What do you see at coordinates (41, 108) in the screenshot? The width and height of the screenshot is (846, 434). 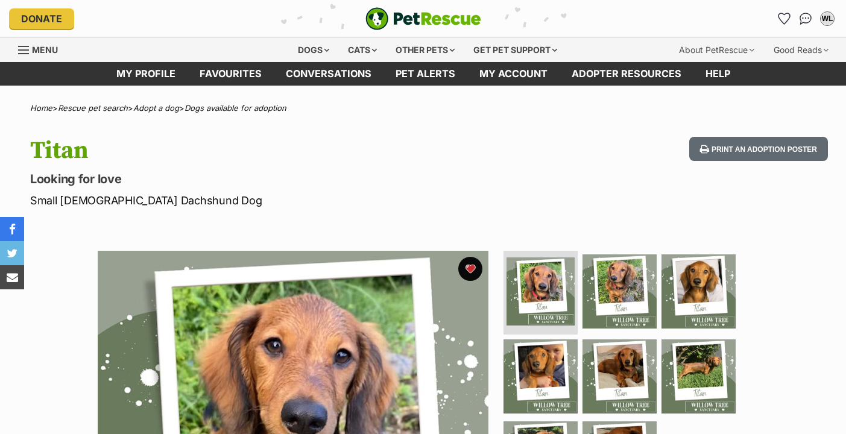 I see `a: Home` at bounding box center [41, 108].